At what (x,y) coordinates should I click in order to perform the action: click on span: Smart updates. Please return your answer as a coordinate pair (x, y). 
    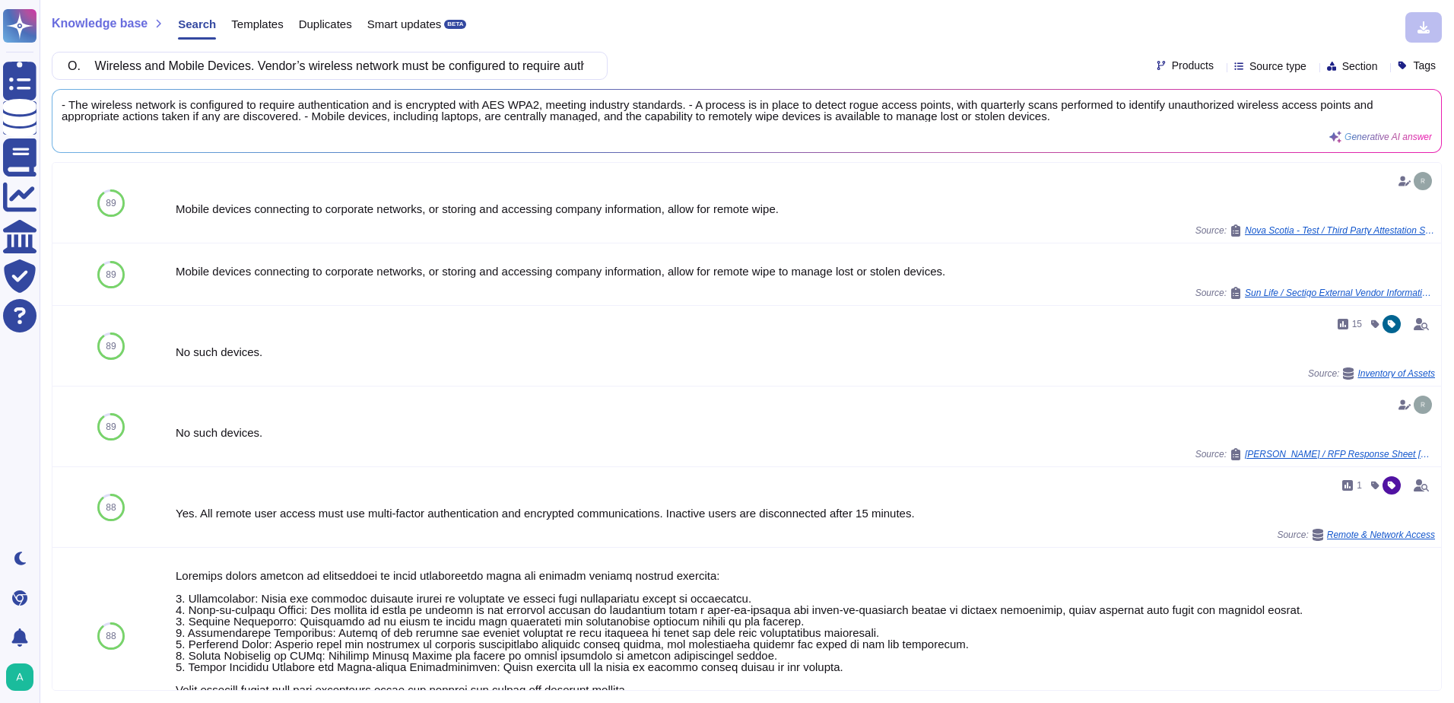
    Looking at the image, I should click on (405, 24).